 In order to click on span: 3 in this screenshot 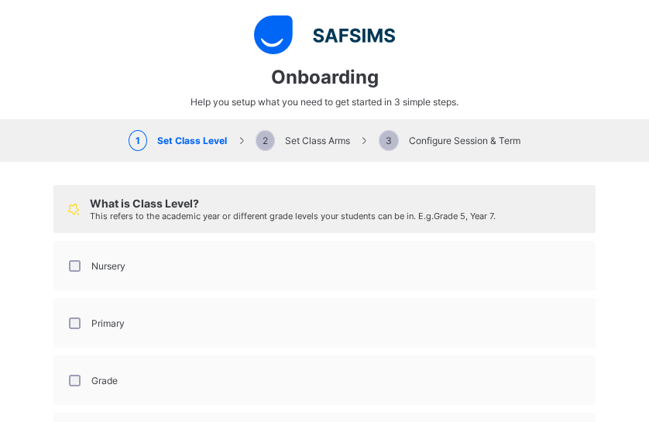, I will do `click(389, 140)`.